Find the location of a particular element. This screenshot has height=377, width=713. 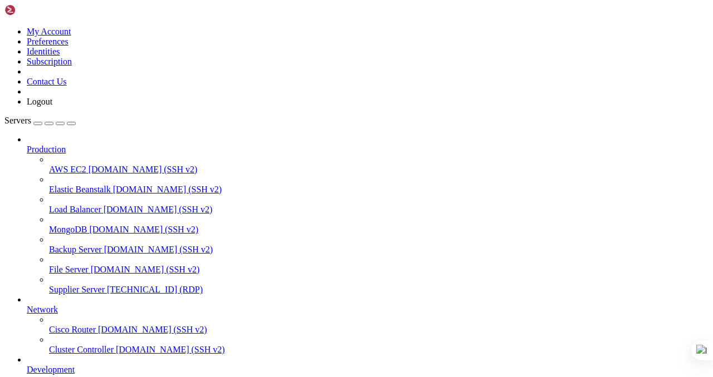

a: My Account is located at coordinates (49, 31).